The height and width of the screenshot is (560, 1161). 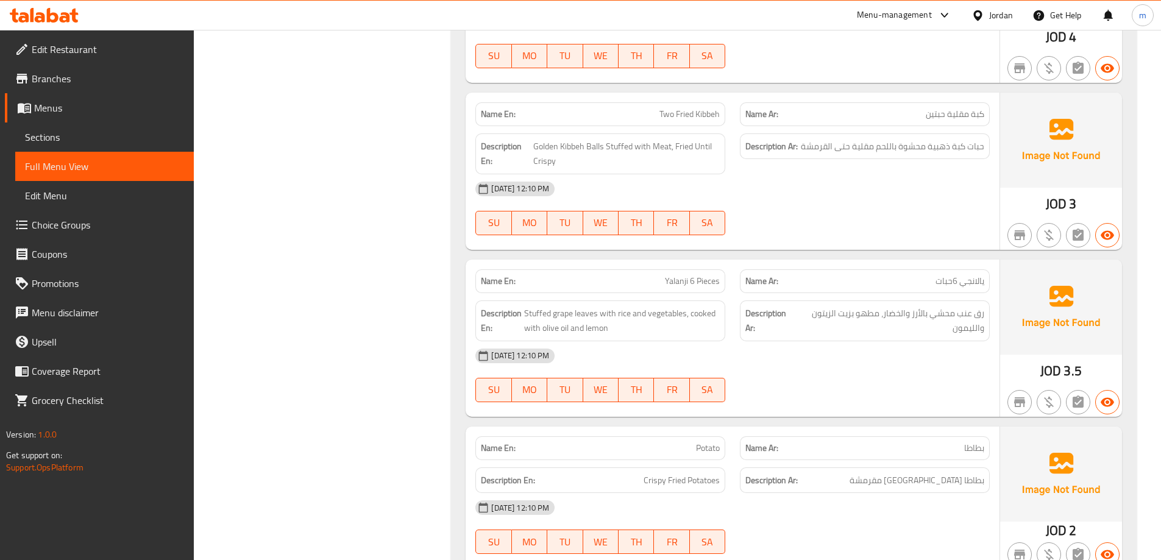 I want to click on span: بطاطا مقلية مقرمشة, so click(x=917, y=480).